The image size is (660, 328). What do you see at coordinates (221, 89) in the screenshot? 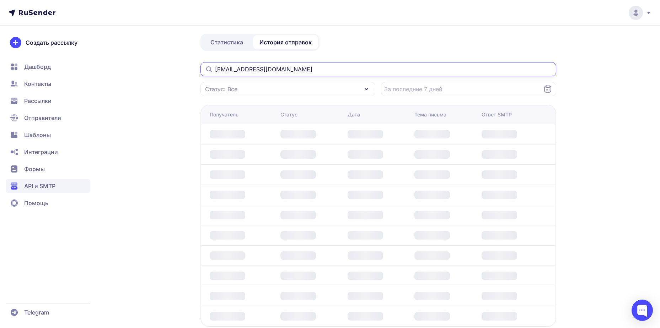
I see `span: Статус: Все` at bounding box center [221, 89].